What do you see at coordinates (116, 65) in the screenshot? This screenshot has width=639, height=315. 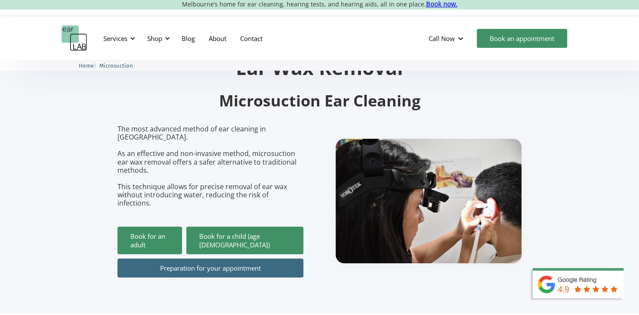 I see `a: Microsuction` at bounding box center [116, 65].